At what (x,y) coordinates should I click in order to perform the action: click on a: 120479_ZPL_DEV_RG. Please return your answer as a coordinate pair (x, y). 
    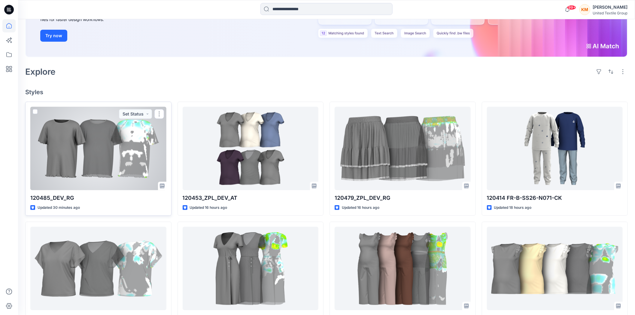
    Looking at the image, I should click on (402, 149).